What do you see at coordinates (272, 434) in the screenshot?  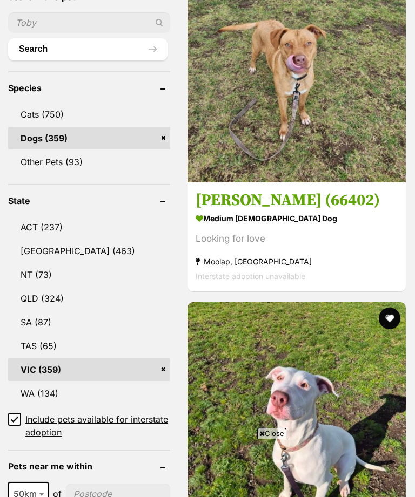 I see `span: Close` at bounding box center [272, 434].